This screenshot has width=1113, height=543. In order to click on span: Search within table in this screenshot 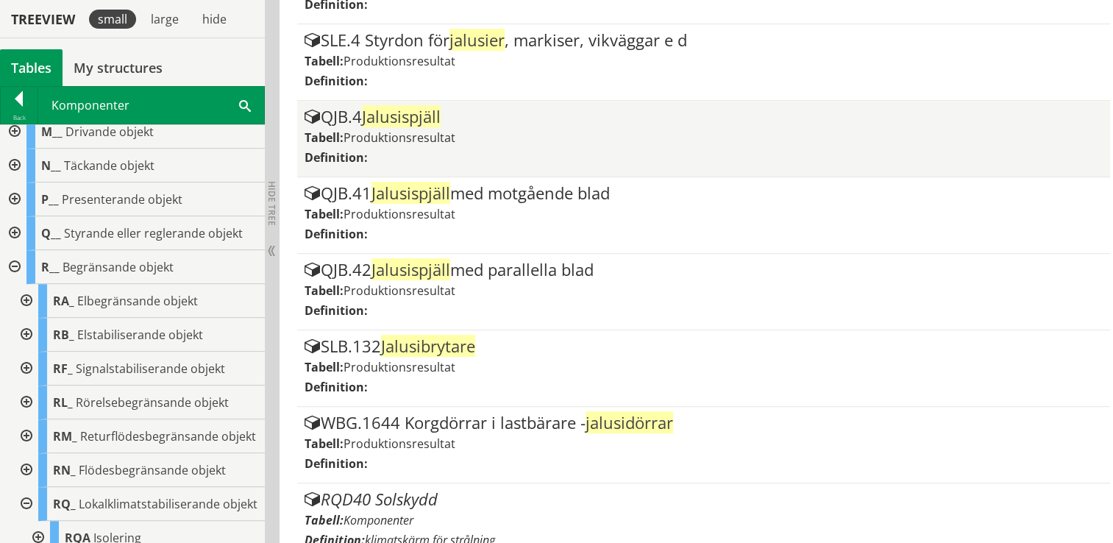, I will do `click(245, 104)`.